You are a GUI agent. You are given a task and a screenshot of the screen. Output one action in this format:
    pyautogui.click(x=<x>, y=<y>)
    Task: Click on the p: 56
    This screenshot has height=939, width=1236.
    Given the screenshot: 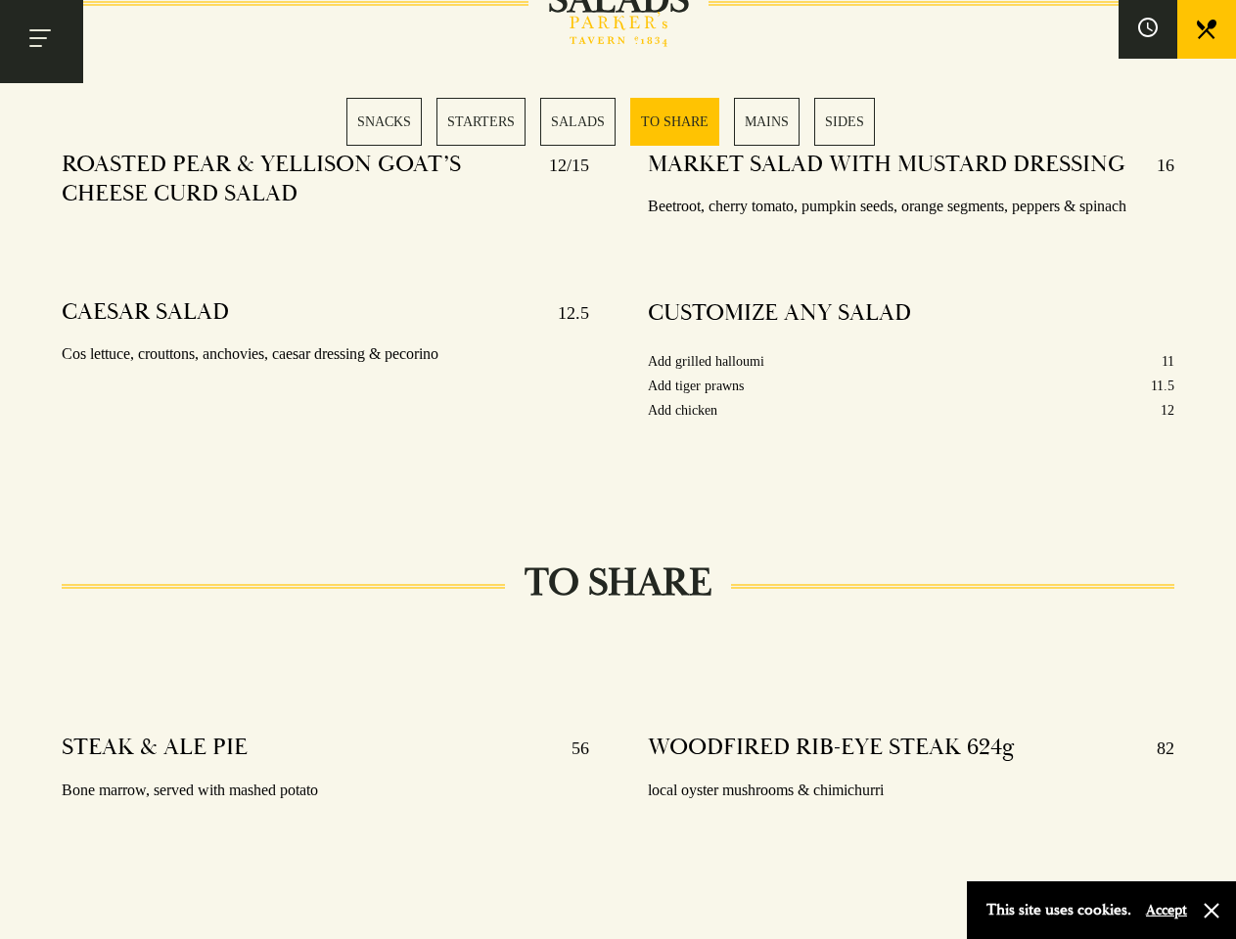 What is the action you would take?
    pyautogui.click(x=570, y=748)
    